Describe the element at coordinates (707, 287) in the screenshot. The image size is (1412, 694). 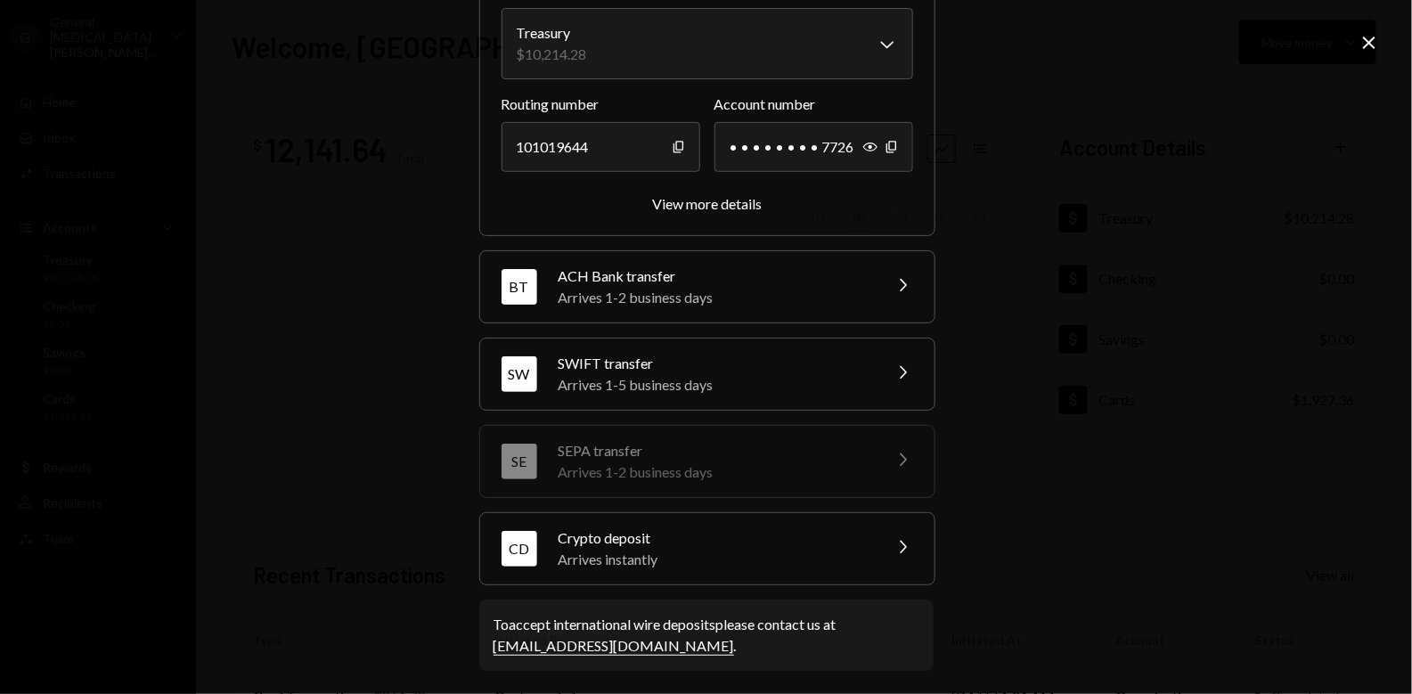
I see `button: BTACH Bank transferArrives 1-2 business days` at that location.